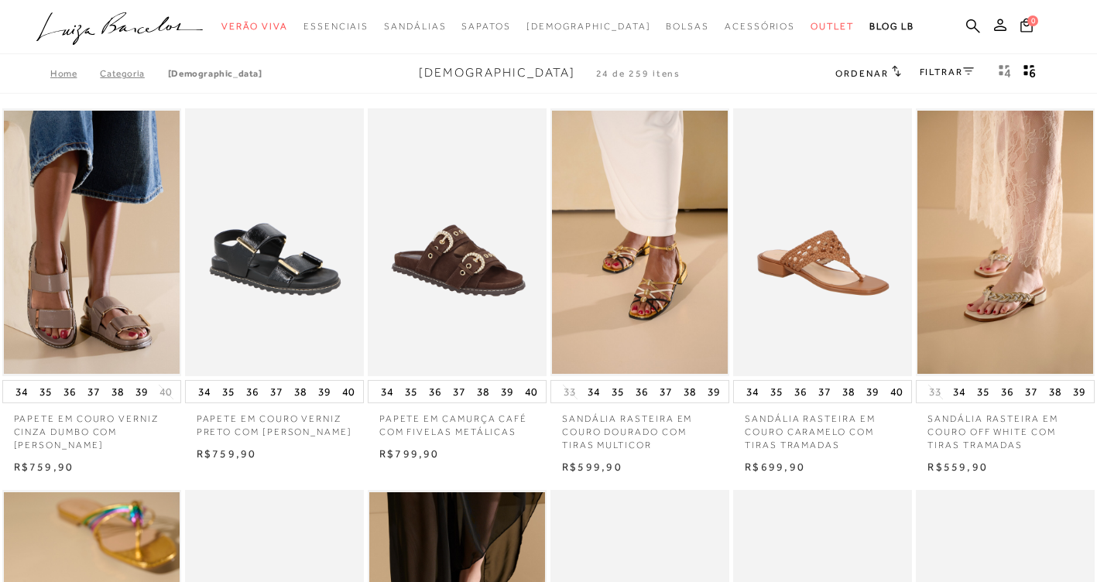 This screenshot has width=1097, height=582. I want to click on span: Essenciais, so click(336, 26).